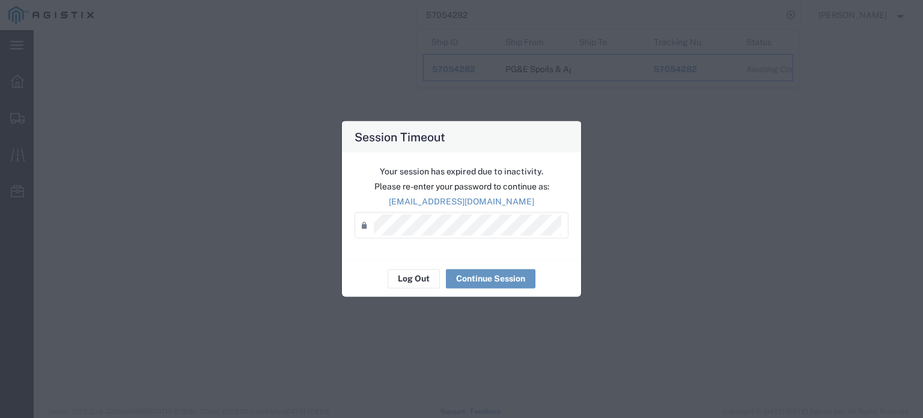 This screenshot has height=418, width=923. I want to click on button: Log Out, so click(413, 278).